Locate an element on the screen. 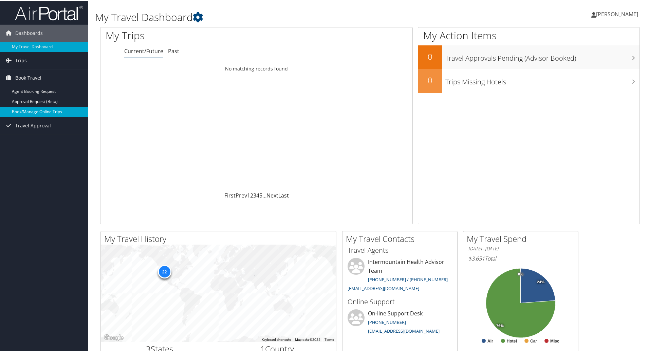 The width and height of the screenshot is (649, 352). tspan: 24% is located at coordinates (540, 282).